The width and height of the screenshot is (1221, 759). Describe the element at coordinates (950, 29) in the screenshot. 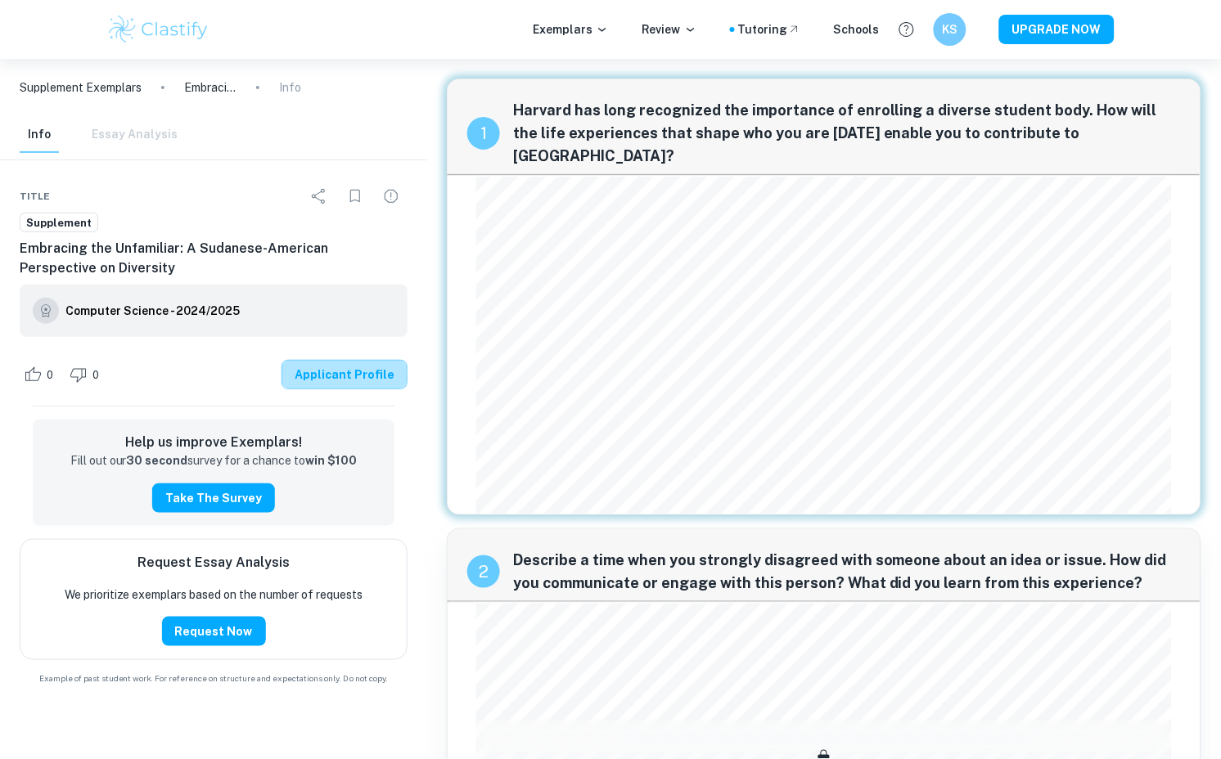

I see `button: KS` at that location.